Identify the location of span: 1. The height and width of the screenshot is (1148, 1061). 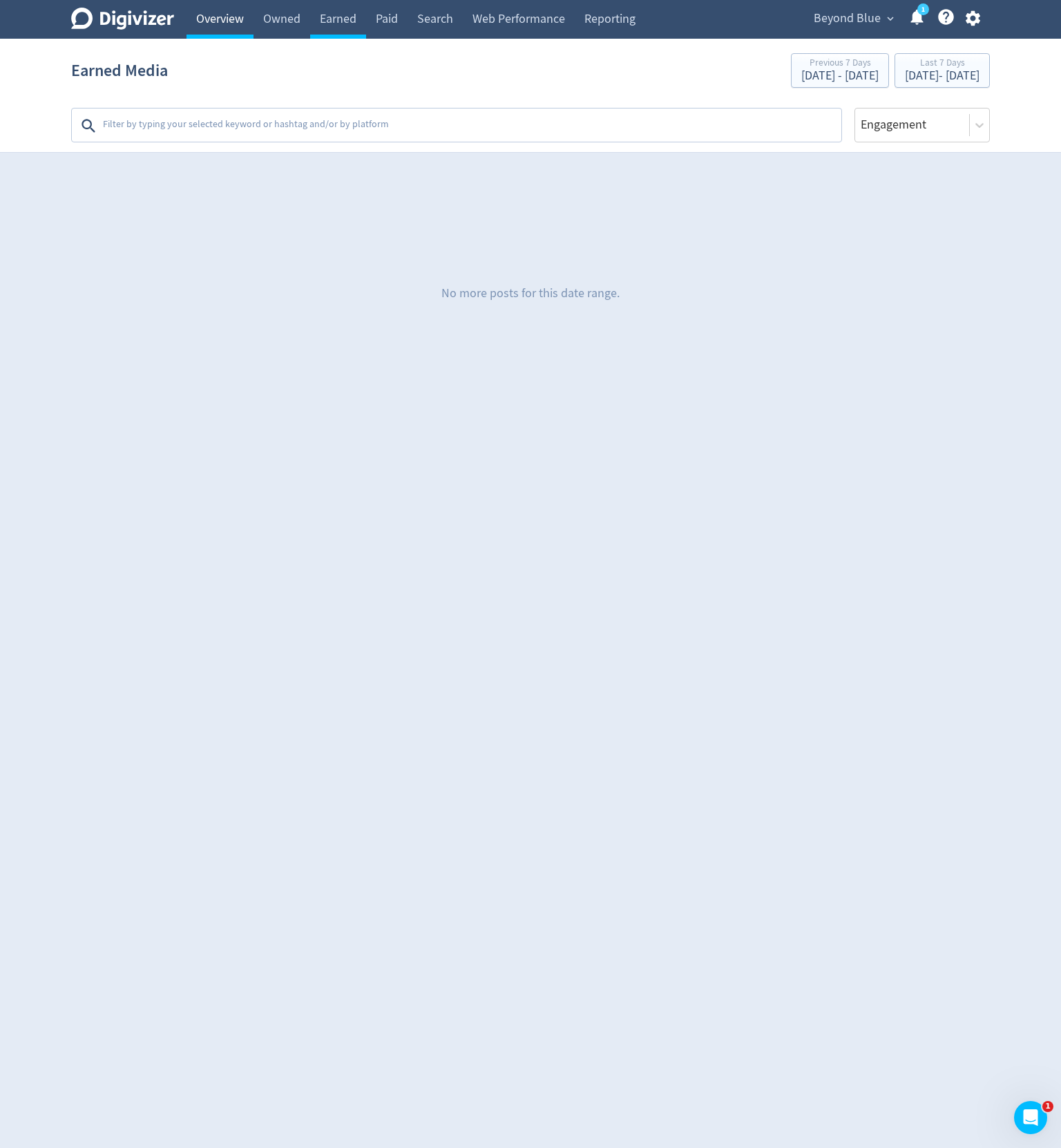
(1048, 1107).